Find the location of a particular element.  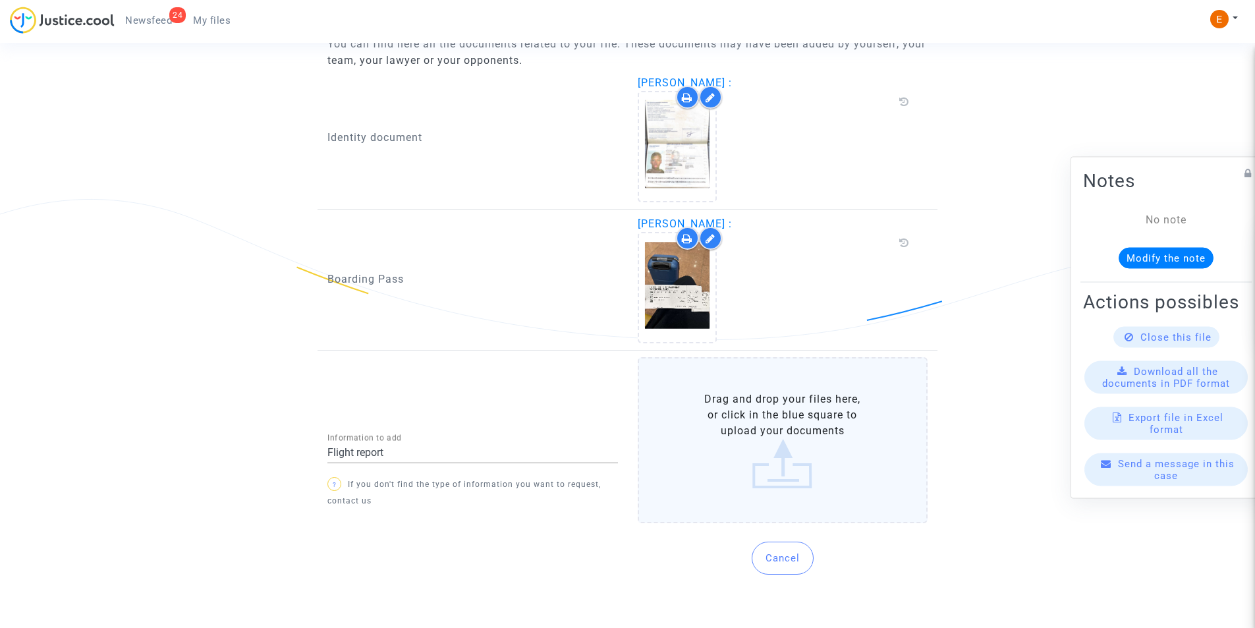

button: Cancel is located at coordinates (783, 558).